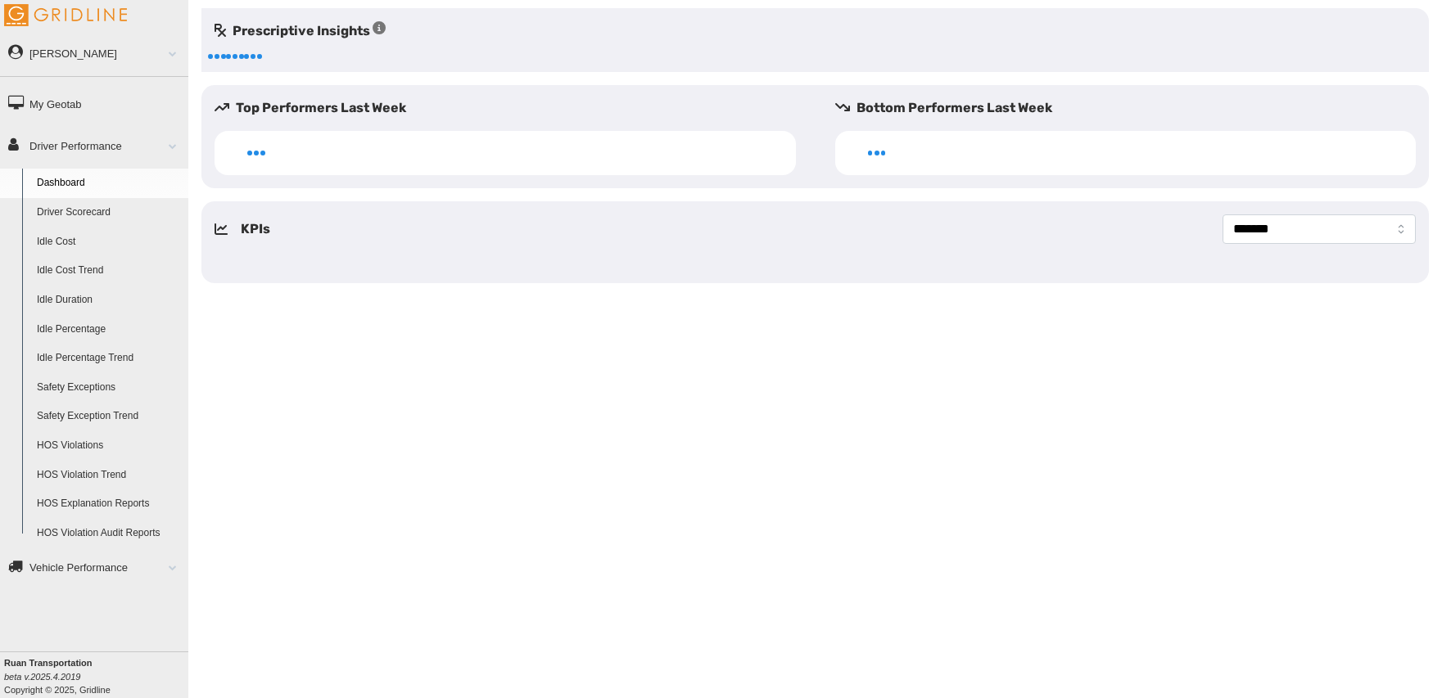  What do you see at coordinates (255, 229) in the screenshot?
I see `h5: KPIs` at bounding box center [255, 229].